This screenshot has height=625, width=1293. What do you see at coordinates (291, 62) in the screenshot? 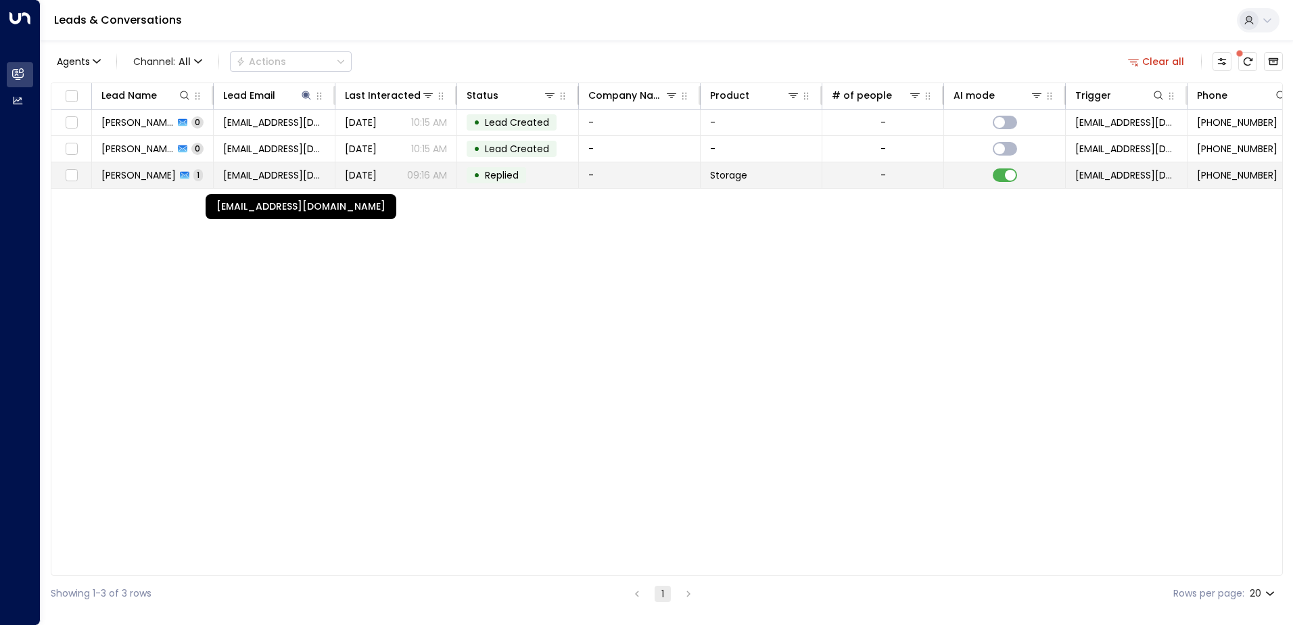
I see `div: Button group with a nested menu` at bounding box center [291, 62].